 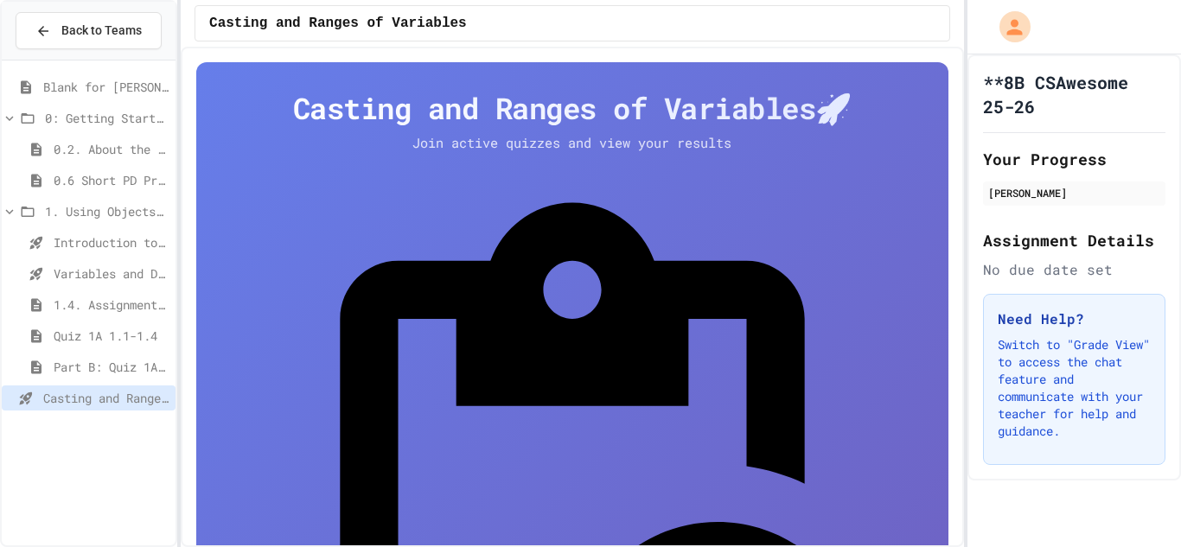 What do you see at coordinates (101, 30) in the screenshot?
I see `span: Back to Teams` at bounding box center [101, 30].